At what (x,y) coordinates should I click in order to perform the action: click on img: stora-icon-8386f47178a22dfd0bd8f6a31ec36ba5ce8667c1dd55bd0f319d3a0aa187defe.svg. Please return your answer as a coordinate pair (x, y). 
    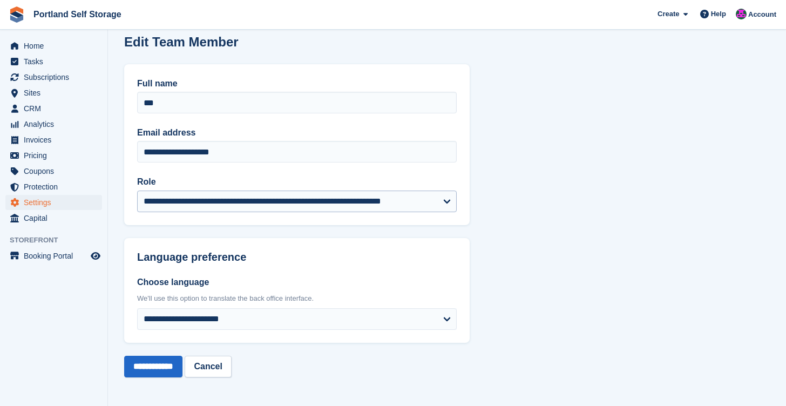
    Looking at the image, I should click on (17, 15).